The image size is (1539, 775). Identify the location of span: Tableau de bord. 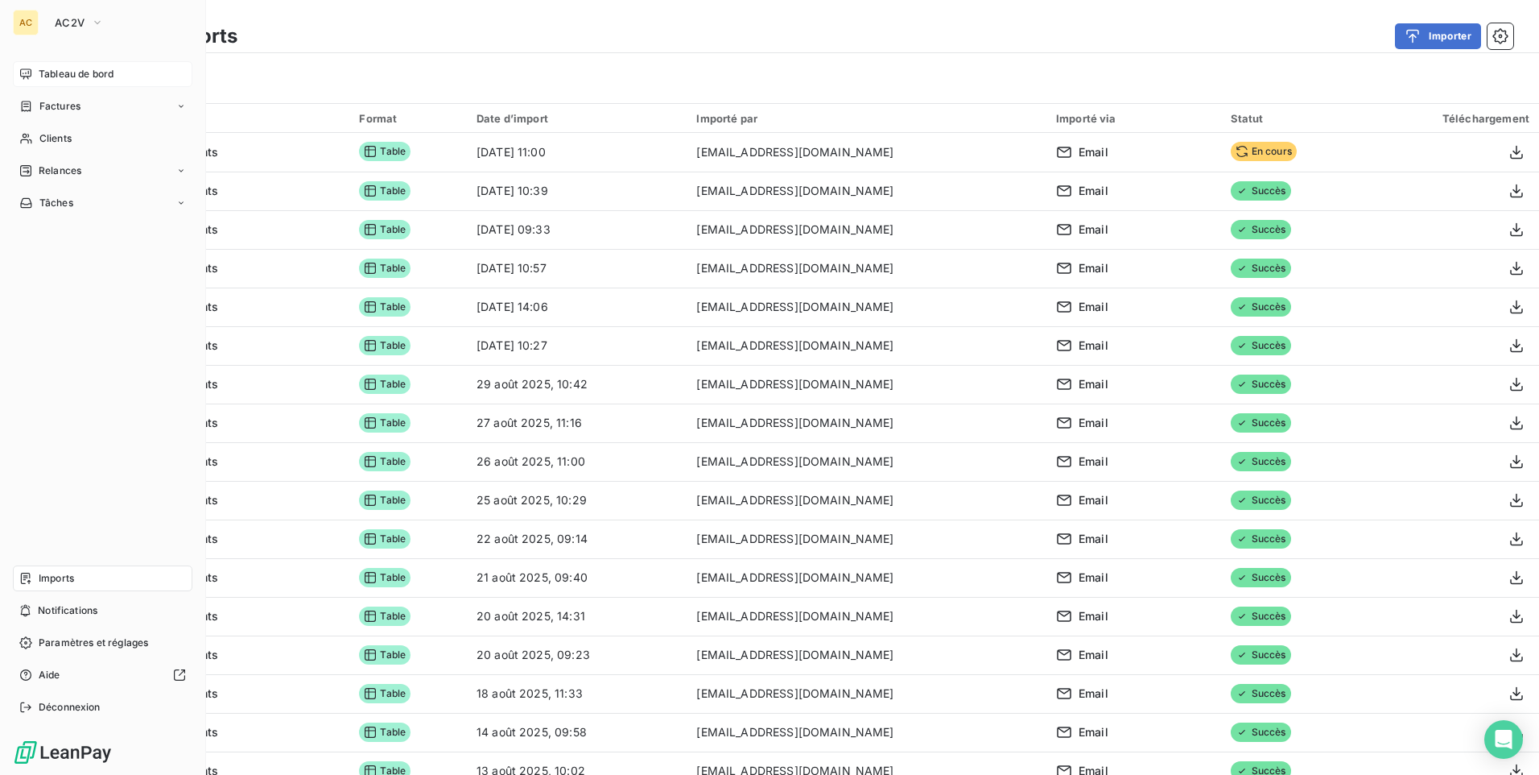
(76, 74).